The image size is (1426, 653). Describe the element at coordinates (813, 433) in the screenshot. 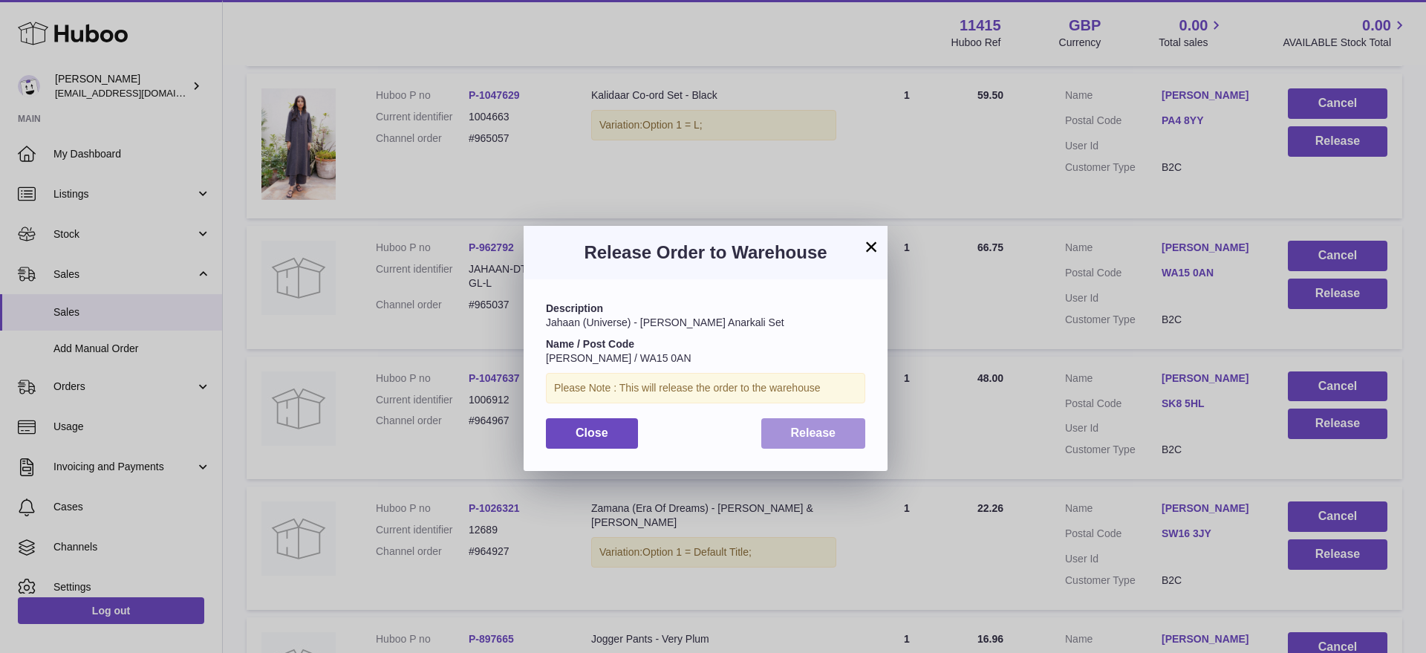

I see `button: Release` at that location.